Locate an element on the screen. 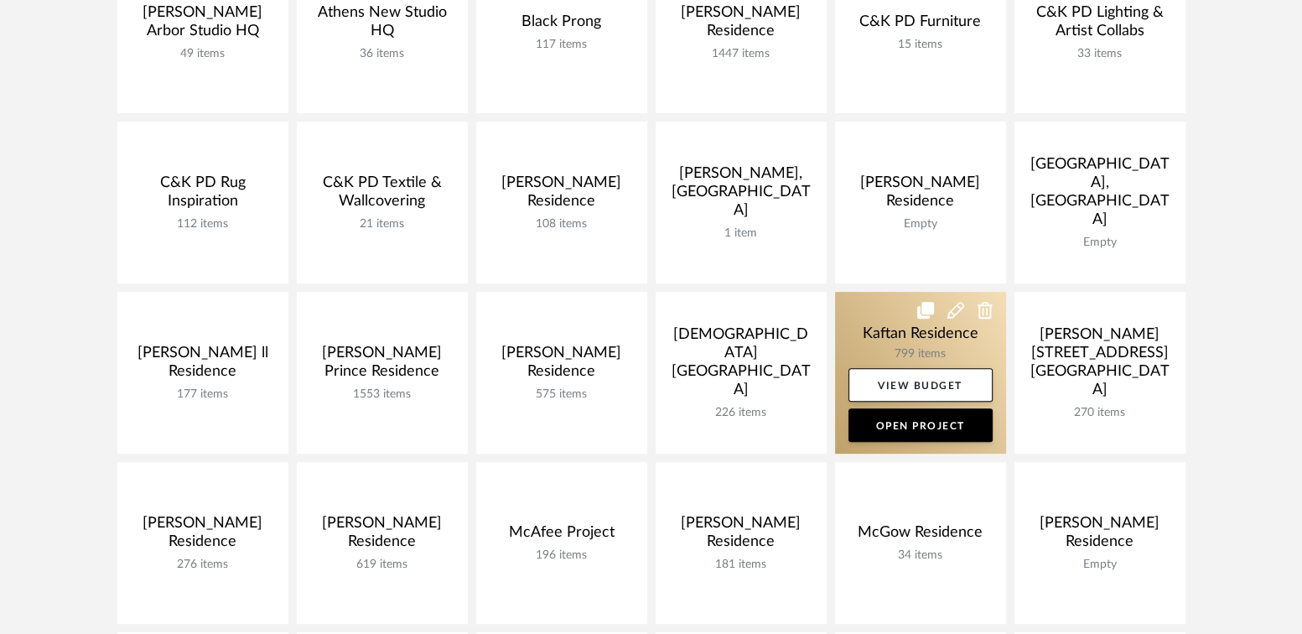 The image size is (1302, 634). div: 15 items is located at coordinates (921, 44).